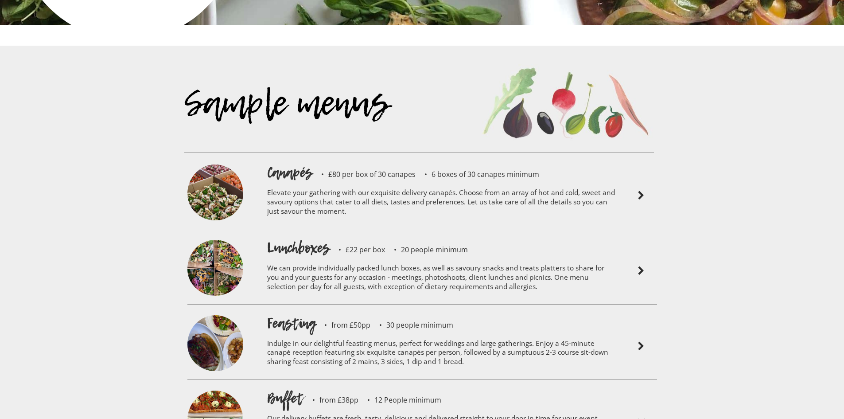  I want to click on p: 20 people minimum, so click(426, 249).